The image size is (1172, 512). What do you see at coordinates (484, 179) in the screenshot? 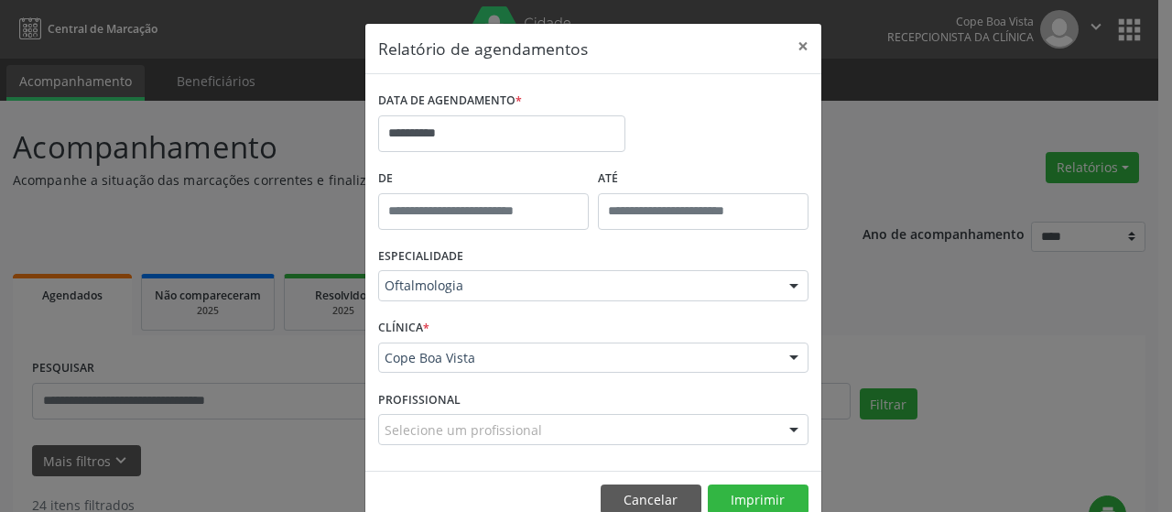
I see `label: De` at bounding box center [484, 179].